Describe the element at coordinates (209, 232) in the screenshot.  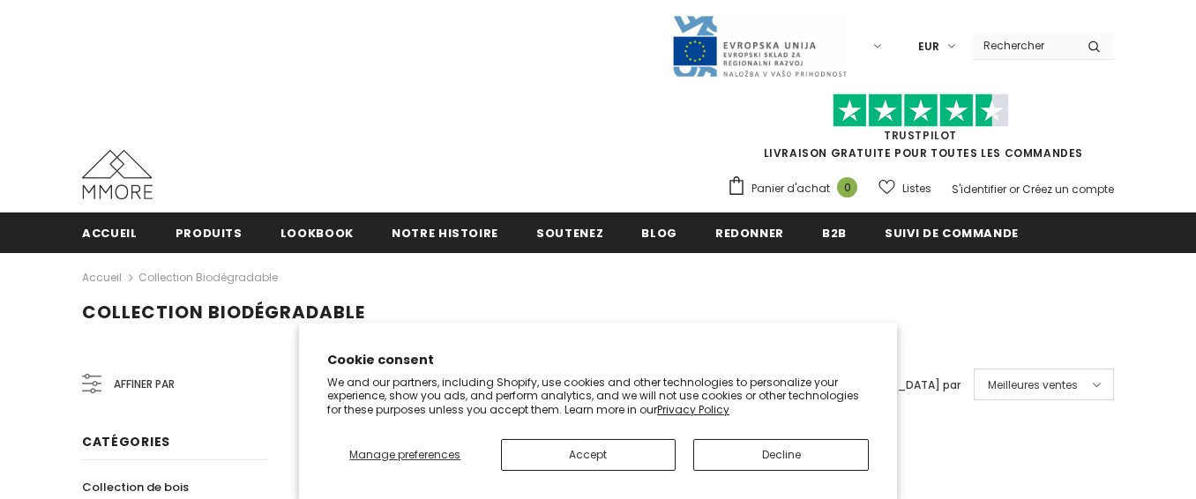
I see `a: Produits` at that location.